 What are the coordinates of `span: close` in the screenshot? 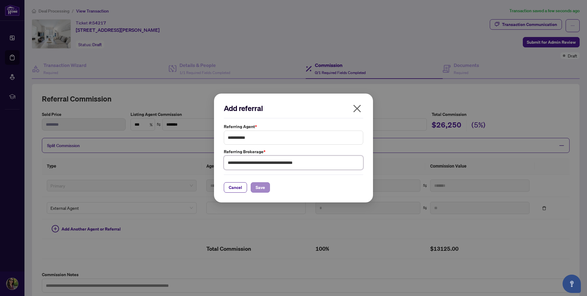 It's located at (357, 109).